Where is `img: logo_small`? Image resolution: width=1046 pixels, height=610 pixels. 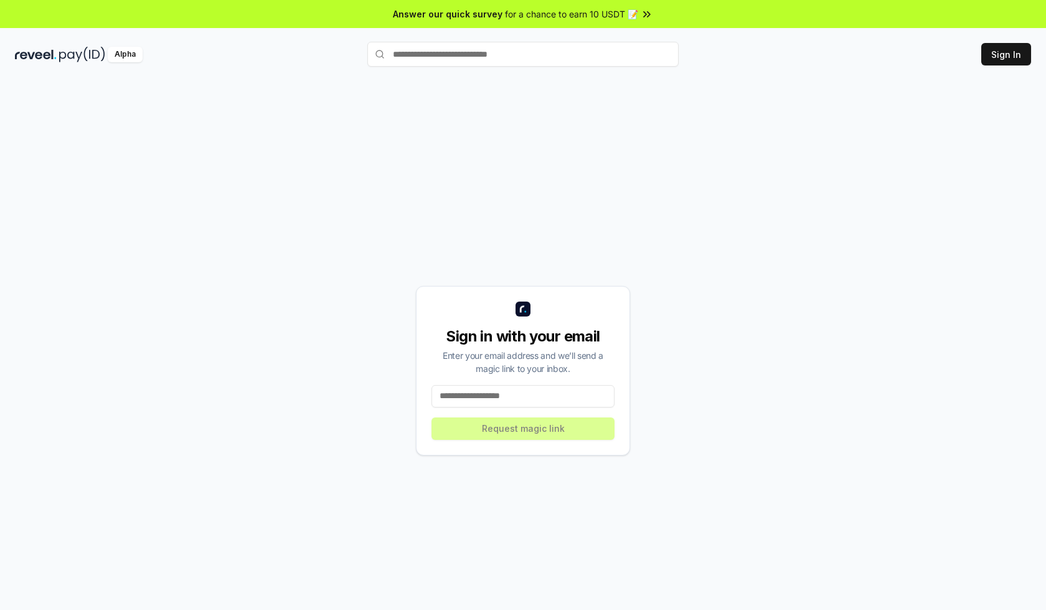
img: logo_small is located at coordinates (523, 309).